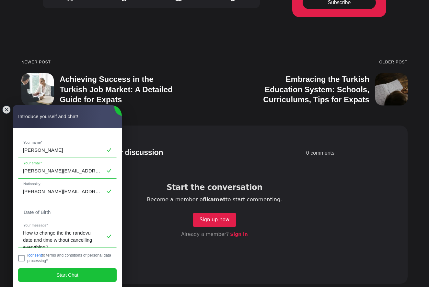  I want to click on span: Already a member?, so click(110, 66).